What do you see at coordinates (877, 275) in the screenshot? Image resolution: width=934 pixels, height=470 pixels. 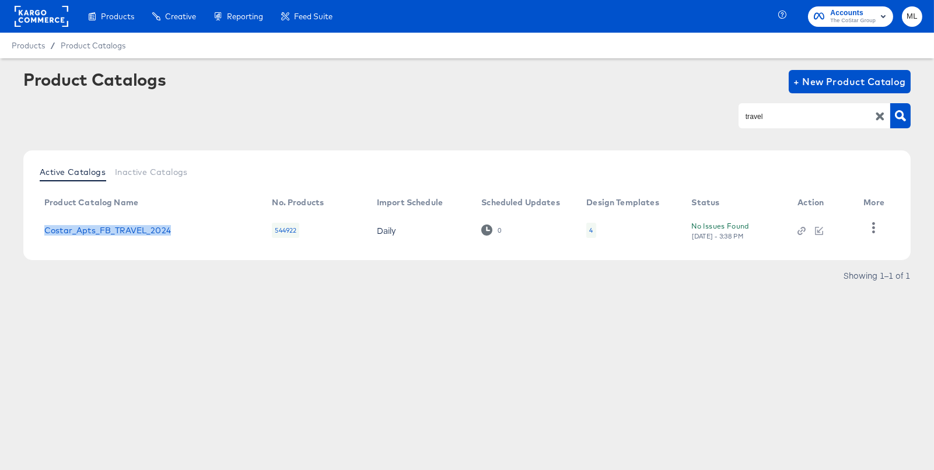 I see `div: Showing 1–1 of 1` at bounding box center [877, 275].